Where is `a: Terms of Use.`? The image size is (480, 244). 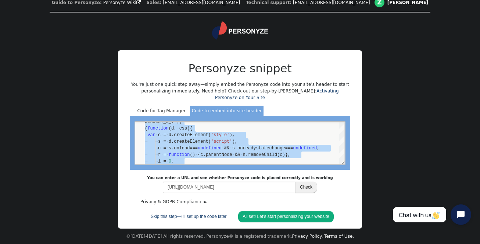
a: Terms of Use. is located at coordinates (339, 236).